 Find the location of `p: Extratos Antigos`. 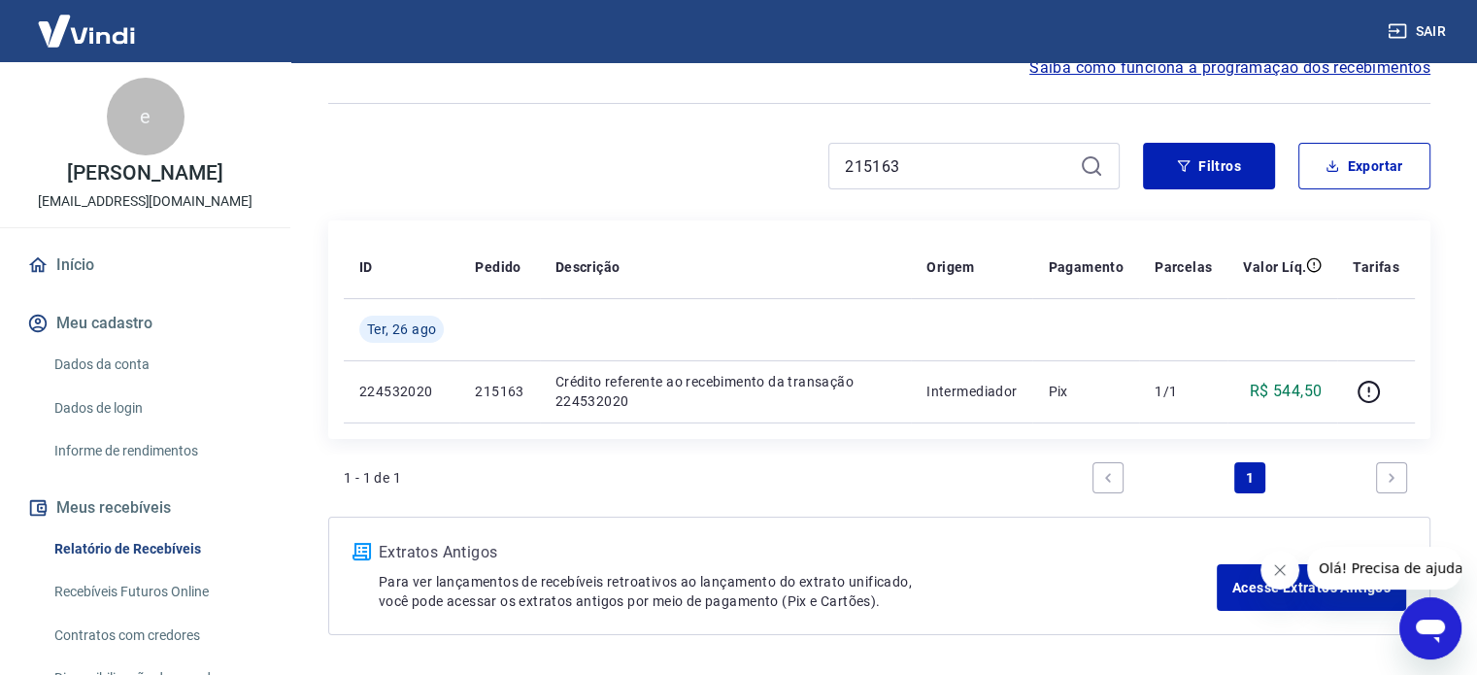

p: Extratos Antigos is located at coordinates (797, 553).